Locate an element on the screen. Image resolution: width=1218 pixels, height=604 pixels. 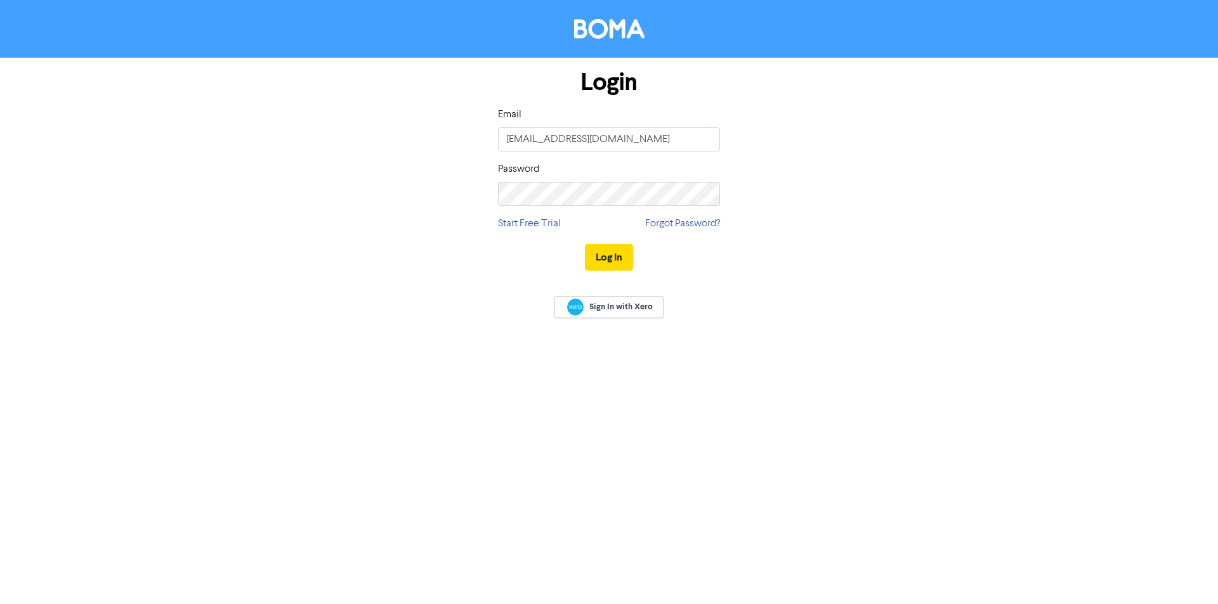
a: Forgot Password? is located at coordinates (683, 224).